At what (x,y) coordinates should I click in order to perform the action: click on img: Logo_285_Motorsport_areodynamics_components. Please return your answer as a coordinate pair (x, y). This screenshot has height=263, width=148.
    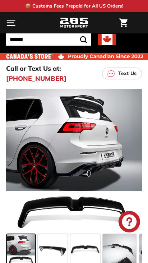
    Looking at the image, I should click on (74, 23).